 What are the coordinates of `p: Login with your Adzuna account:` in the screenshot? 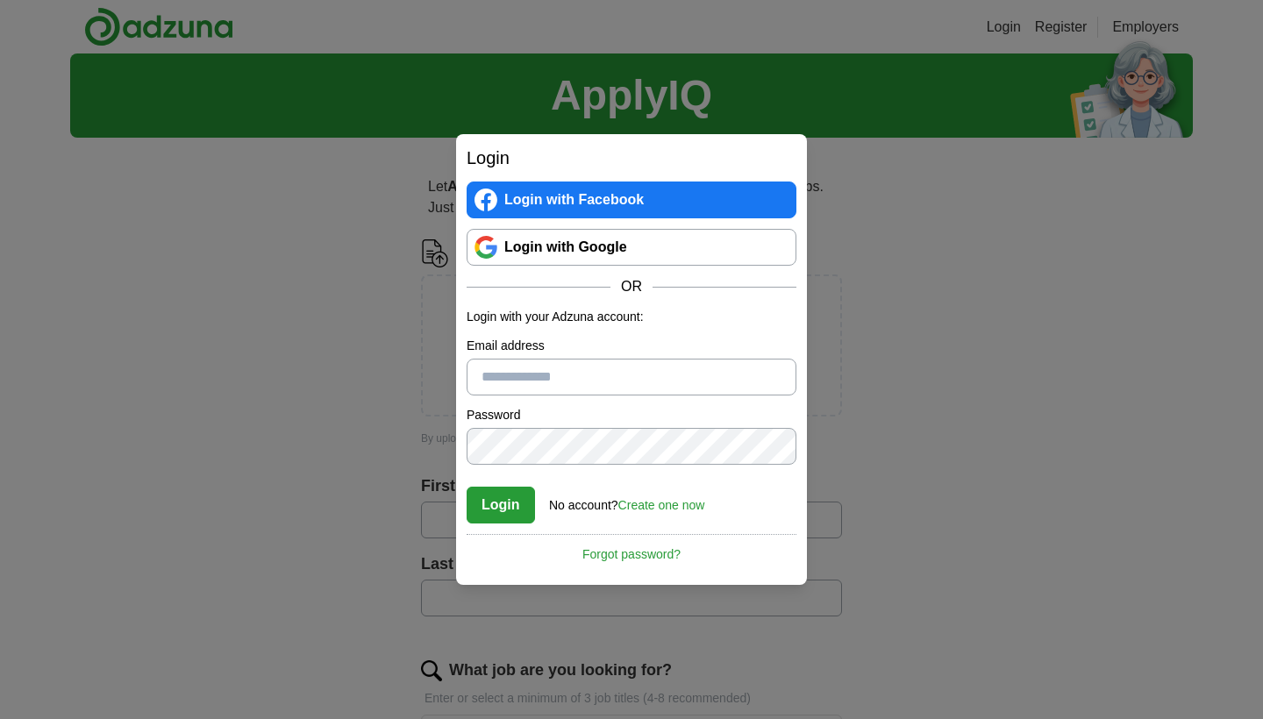 It's located at (632, 317).